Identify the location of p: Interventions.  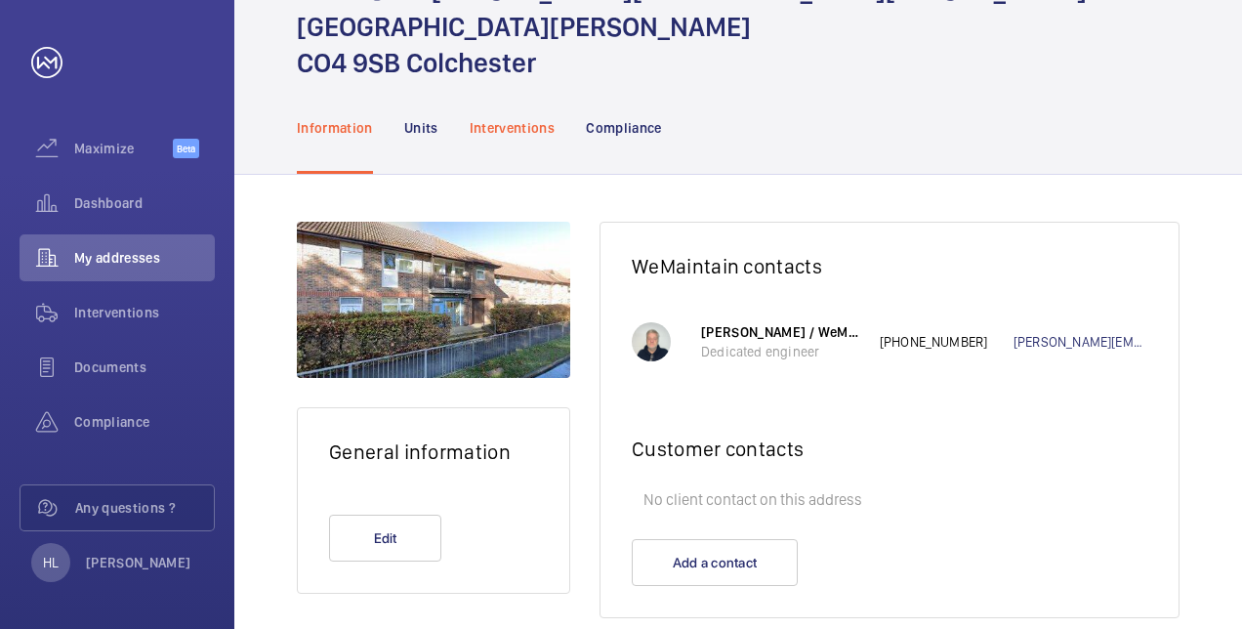
(513, 128).